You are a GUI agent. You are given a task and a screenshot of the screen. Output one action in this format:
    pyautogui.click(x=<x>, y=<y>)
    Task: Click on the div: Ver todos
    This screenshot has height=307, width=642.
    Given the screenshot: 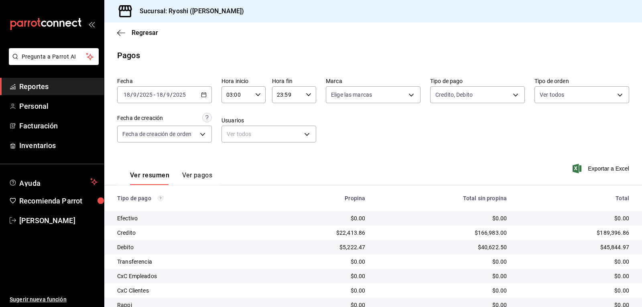 What is the action you would take?
    pyautogui.click(x=269, y=134)
    